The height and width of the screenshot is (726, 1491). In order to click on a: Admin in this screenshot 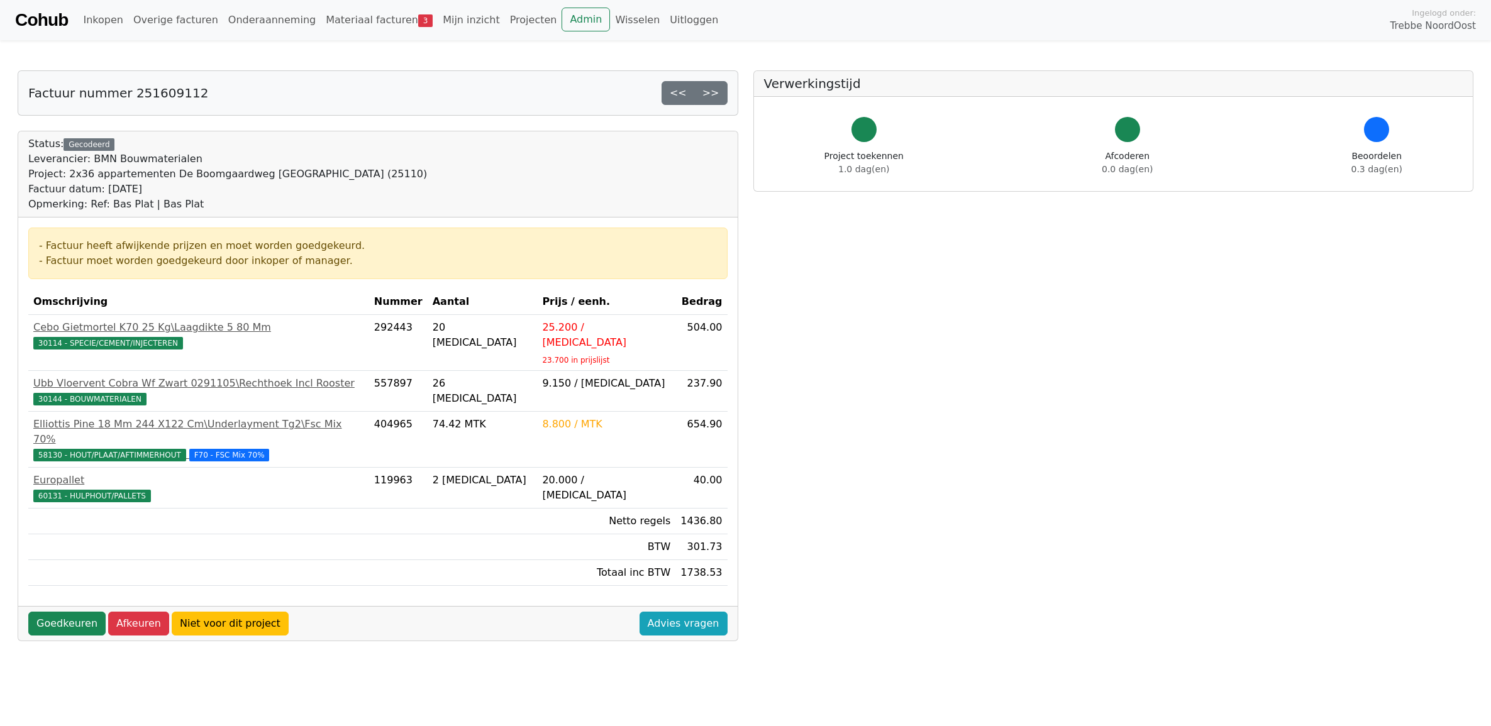, I will do `click(585, 19)`.